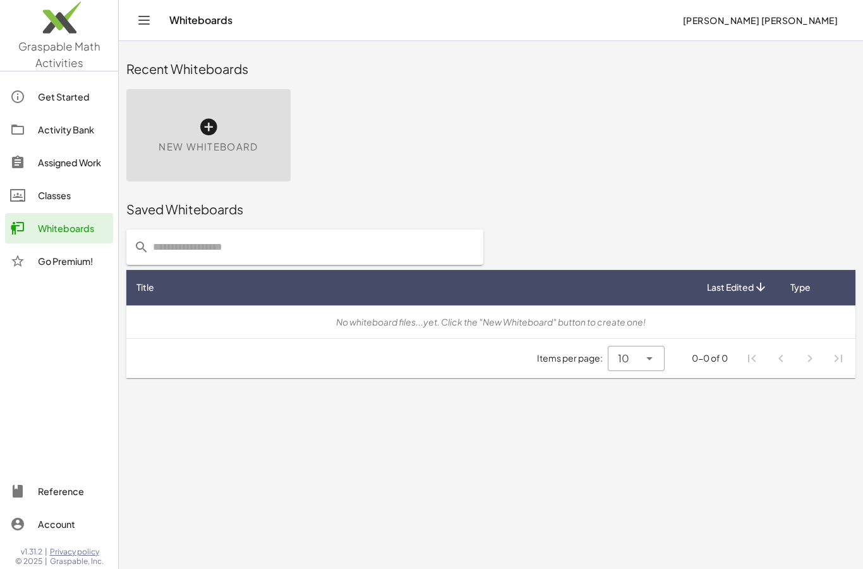 The height and width of the screenshot is (569, 863). Describe the element at coordinates (73, 162) in the screenshot. I see `div: Assigned Work` at that location.